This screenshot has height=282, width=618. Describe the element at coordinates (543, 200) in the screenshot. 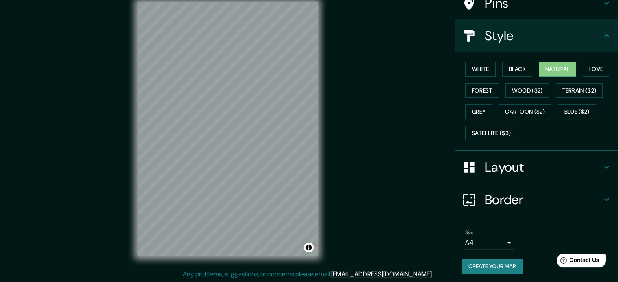

I see `h4: Border` at that location.